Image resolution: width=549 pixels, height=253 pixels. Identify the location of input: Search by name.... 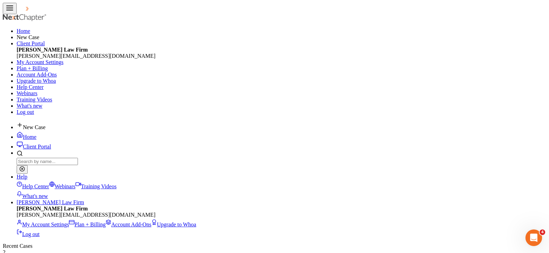
(47, 161).